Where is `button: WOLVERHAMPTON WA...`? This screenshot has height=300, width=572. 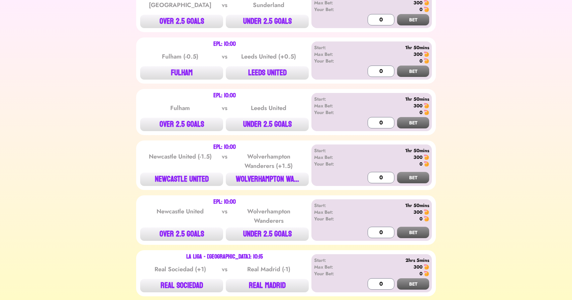
button: WOLVERHAMPTON WA... is located at coordinates (267, 179).